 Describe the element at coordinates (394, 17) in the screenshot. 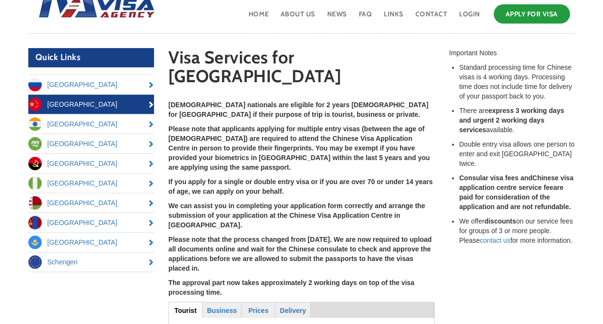

I see `a: Links` at that location.